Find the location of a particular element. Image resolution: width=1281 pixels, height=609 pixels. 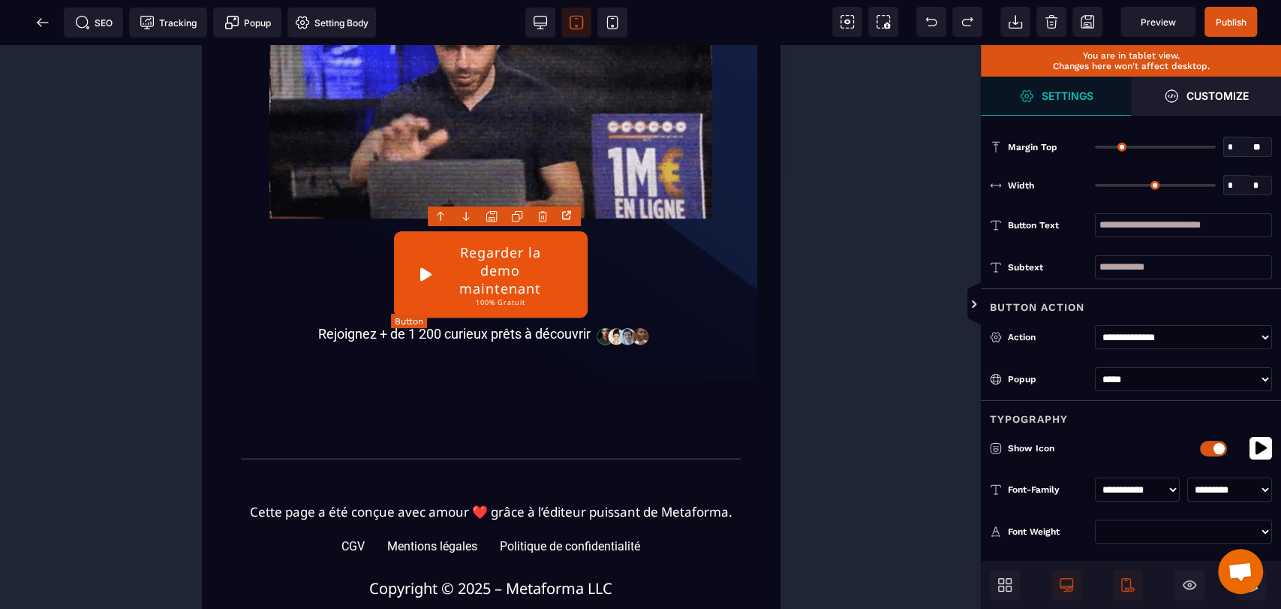

span: Is Show Desktop is located at coordinates (1066, 585).